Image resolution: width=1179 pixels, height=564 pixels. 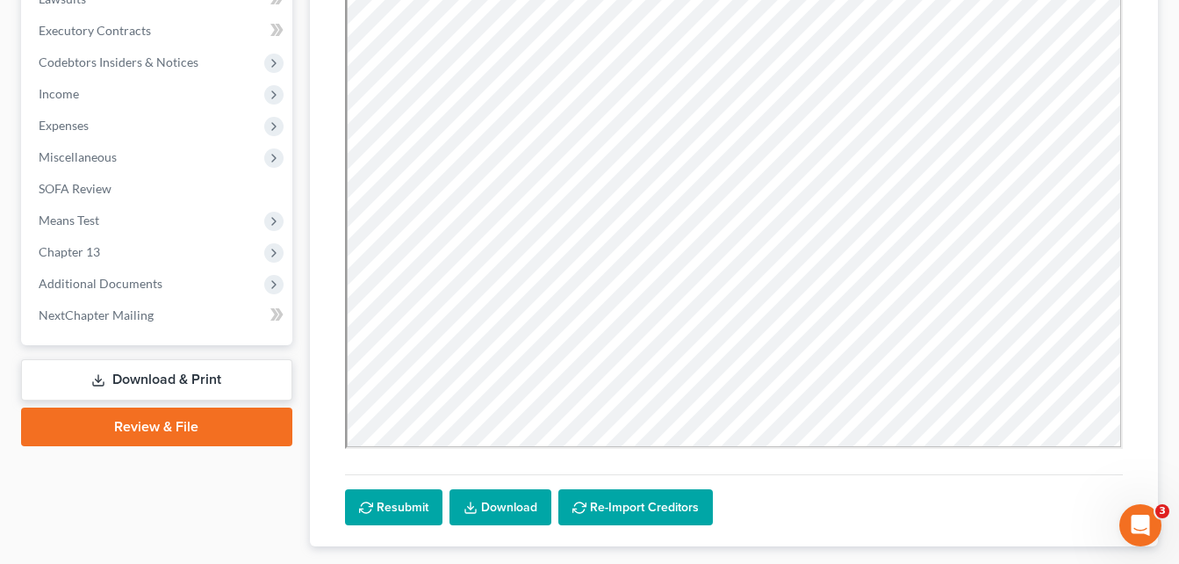 What do you see at coordinates (95, 30) in the screenshot?
I see `span: Executory Contracts` at bounding box center [95, 30].